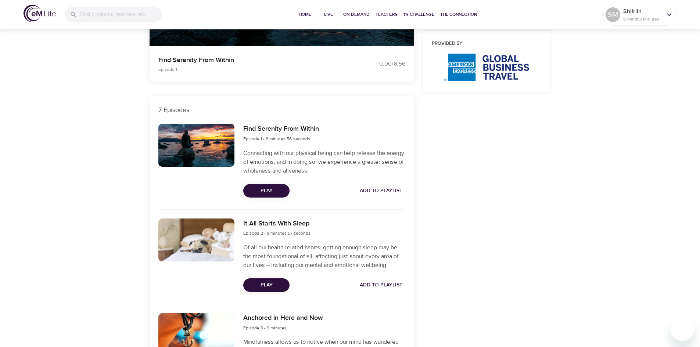 The height and width of the screenshot is (347, 700). Describe the element at coordinates (250, 60) in the screenshot. I see `p: Find Serenity From Within` at that location.